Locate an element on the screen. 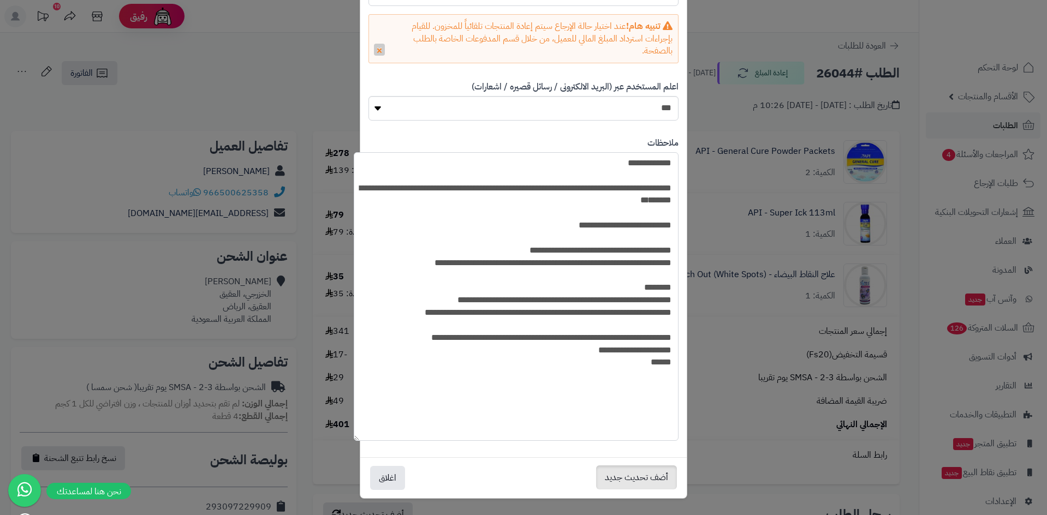  button: أضف تحديث جديد is located at coordinates (637, 478).